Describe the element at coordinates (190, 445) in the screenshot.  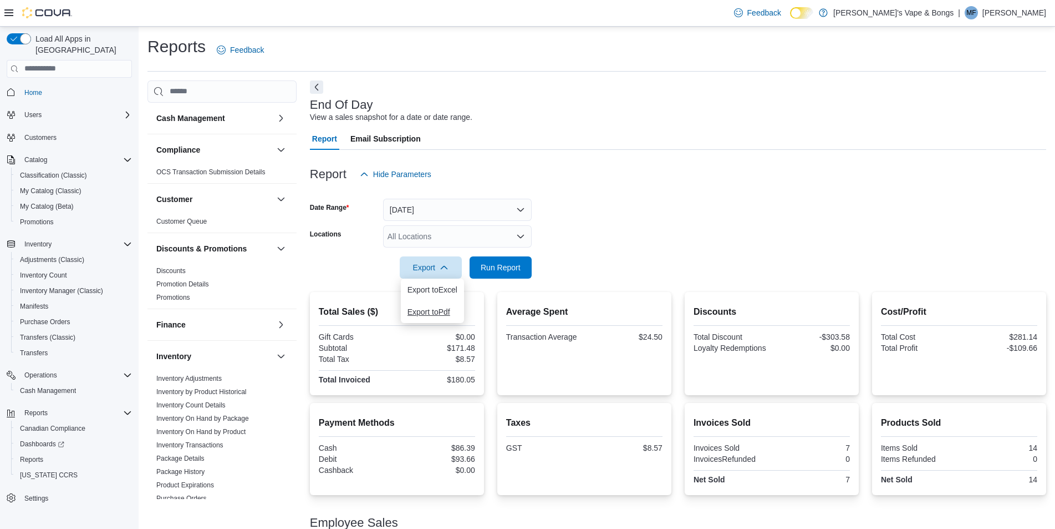
I see `span: Inventory Transactions` at that location.